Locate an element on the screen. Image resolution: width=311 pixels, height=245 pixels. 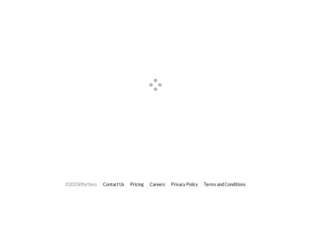
a: Careers is located at coordinates (157, 184).